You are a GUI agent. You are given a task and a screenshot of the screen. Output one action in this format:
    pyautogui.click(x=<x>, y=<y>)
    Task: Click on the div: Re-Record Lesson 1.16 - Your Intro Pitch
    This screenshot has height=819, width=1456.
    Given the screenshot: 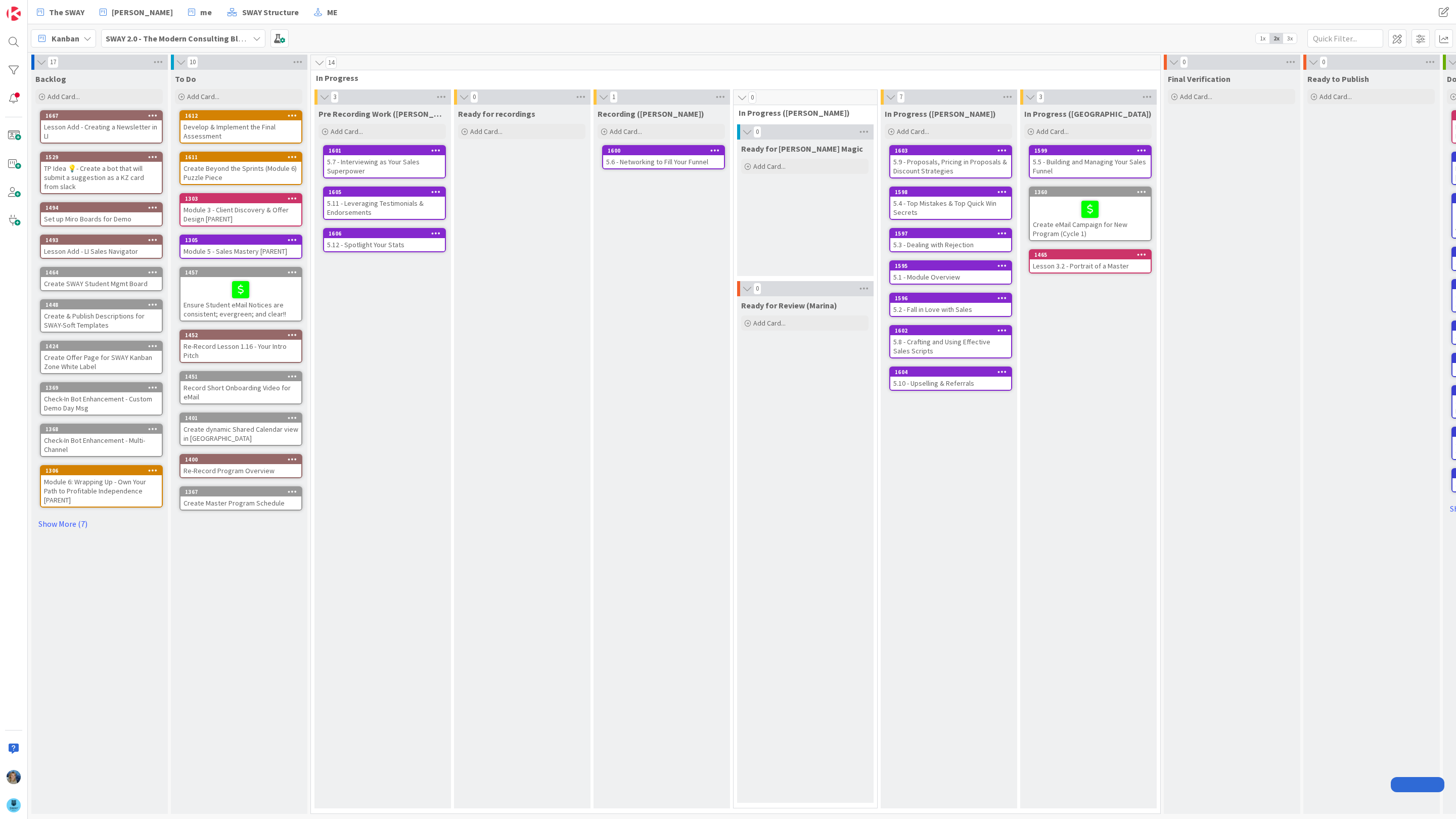 What is the action you would take?
    pyautogui.click(x=240, y=351)
    